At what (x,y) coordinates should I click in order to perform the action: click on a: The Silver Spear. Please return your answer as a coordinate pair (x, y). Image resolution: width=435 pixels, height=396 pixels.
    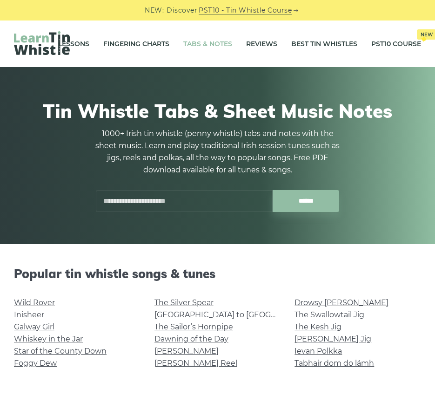
    Looking at the image, I should click on (184, 302).